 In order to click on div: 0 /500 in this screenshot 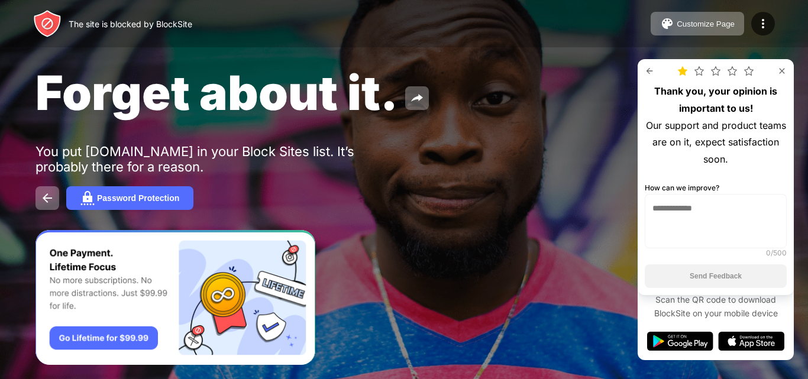, I will do `click(776, 252)`.